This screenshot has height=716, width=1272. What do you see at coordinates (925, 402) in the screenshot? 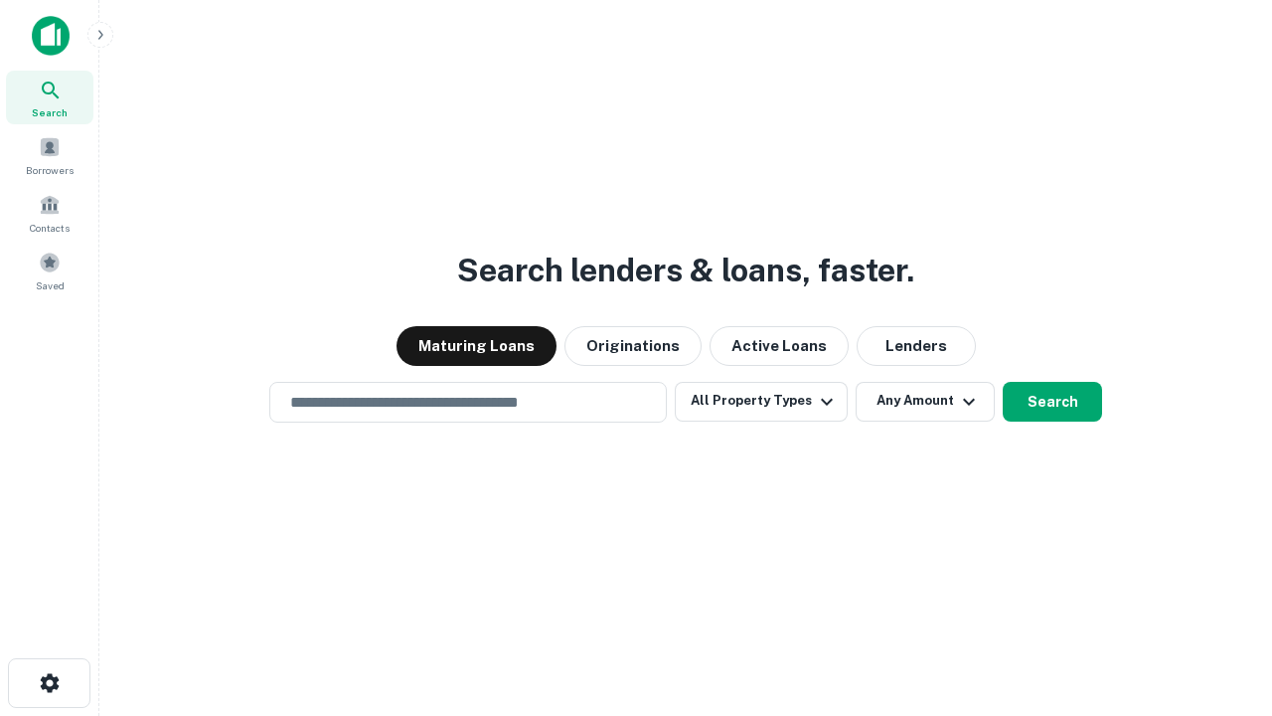
I see `button: Any Amount` at bounding box center [925, 402].